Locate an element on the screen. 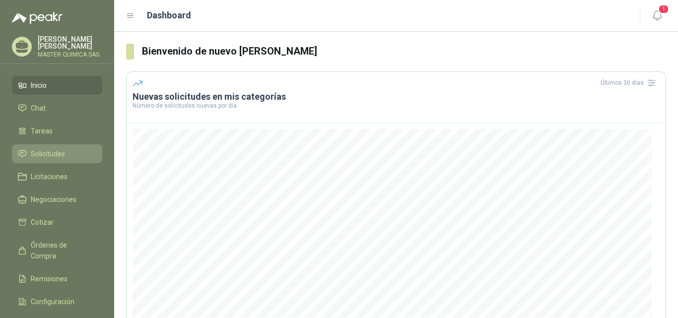 The image size is (678, 318). span: Configuración is located at coordinates (53, 302).